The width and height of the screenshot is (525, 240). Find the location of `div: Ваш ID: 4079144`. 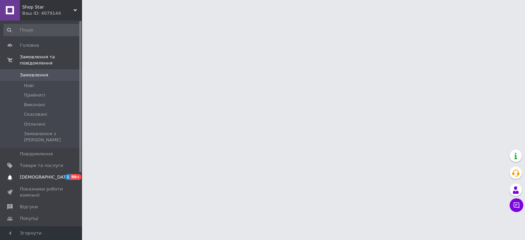

div: Ваш ID: 4079144 is located at coordinates (52, 13).